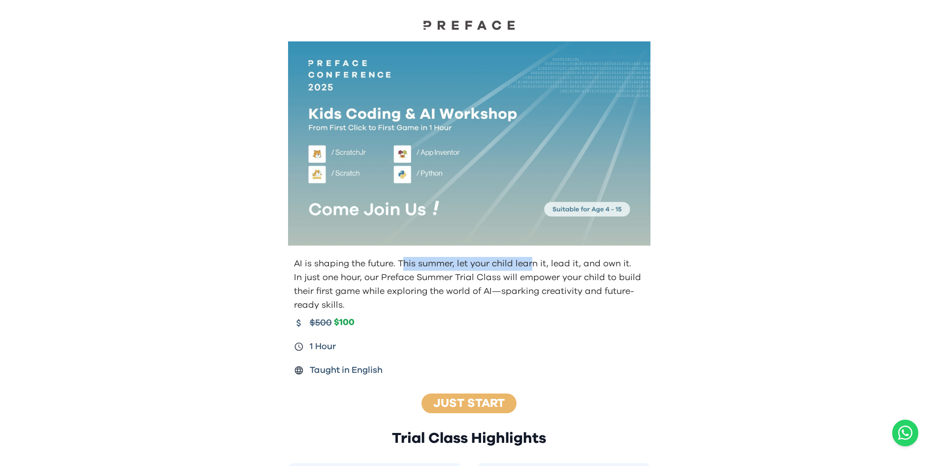 The width and height of the screenshot is (938, 466). Describe the element at coordinates (469, 25) in the screenshot. I see `img: Preface Logo` at that location.